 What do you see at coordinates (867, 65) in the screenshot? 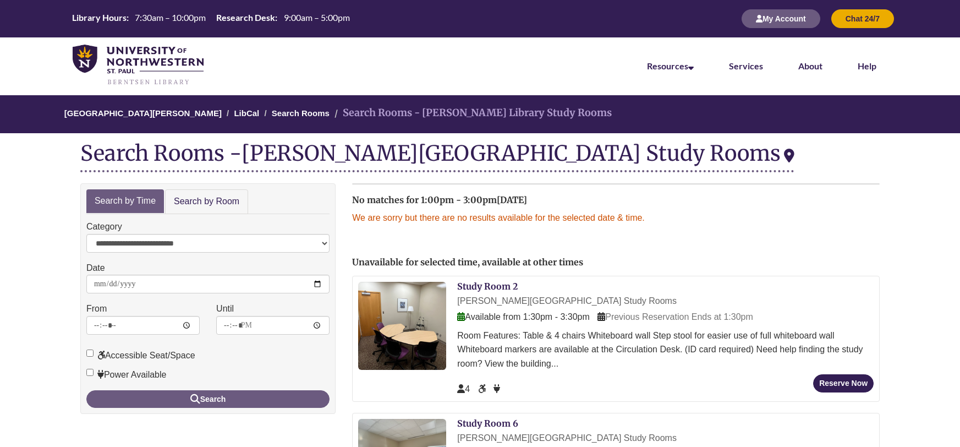
I see `a: Help` at bounding box center [867, 65].